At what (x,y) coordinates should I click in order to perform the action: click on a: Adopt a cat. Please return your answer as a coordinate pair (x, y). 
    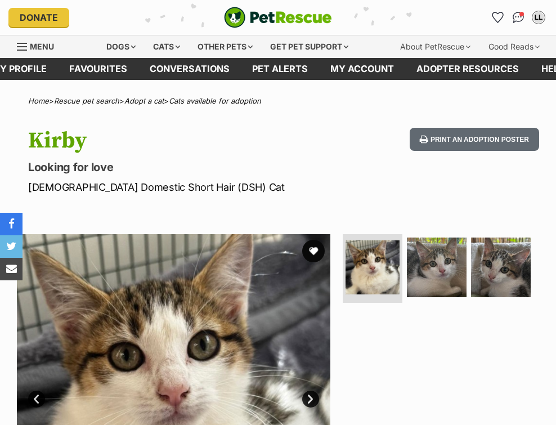
    Looking at the image, I should click on (144, 101).